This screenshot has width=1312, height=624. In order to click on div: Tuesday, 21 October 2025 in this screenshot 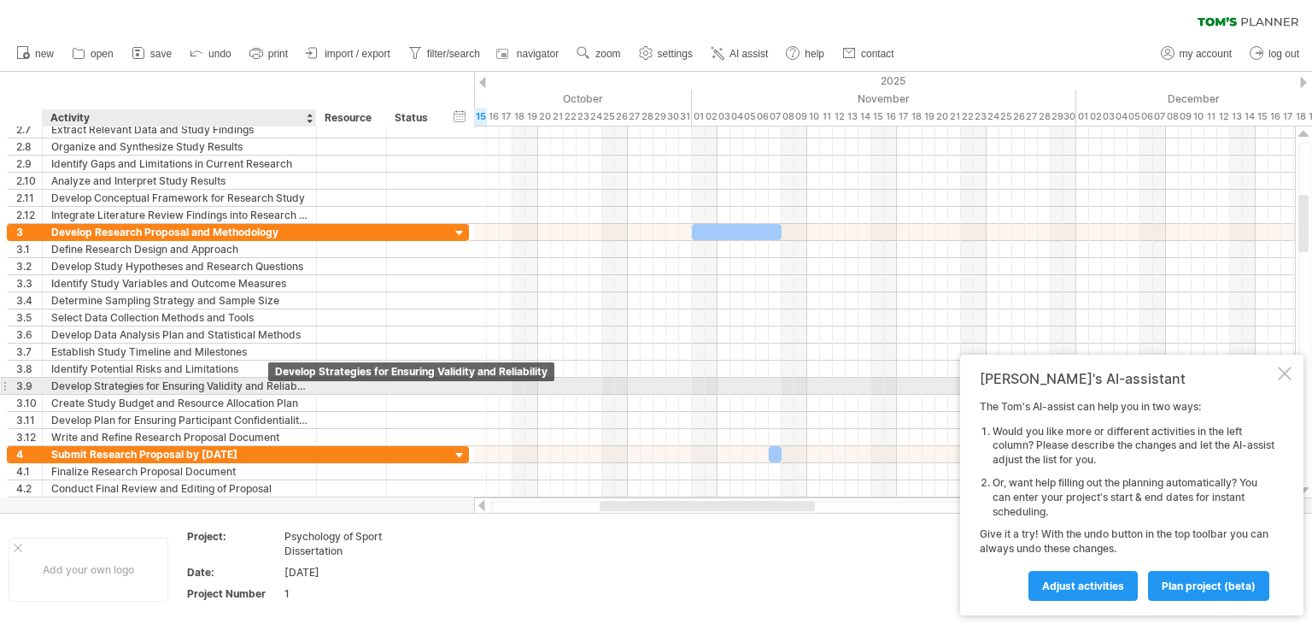, I will do `click(557, 116)`.